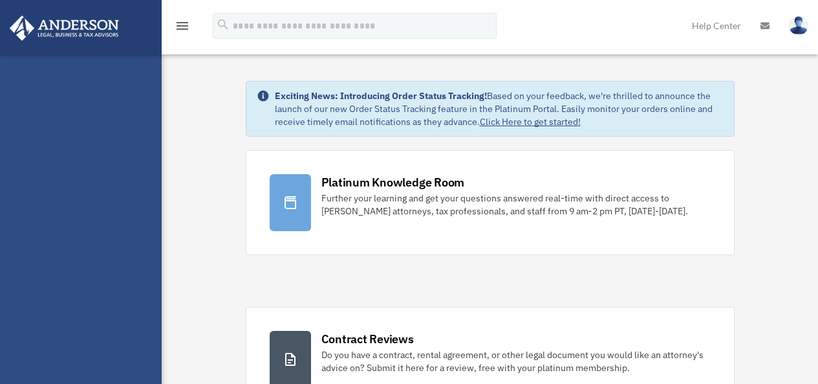 The height and width of the screenshot is (384, 818). Describe the element at coordinates (381, 96) in the screenshot. I see `strong: Exciting News: Introducing Order Status Tracking!` at that location.